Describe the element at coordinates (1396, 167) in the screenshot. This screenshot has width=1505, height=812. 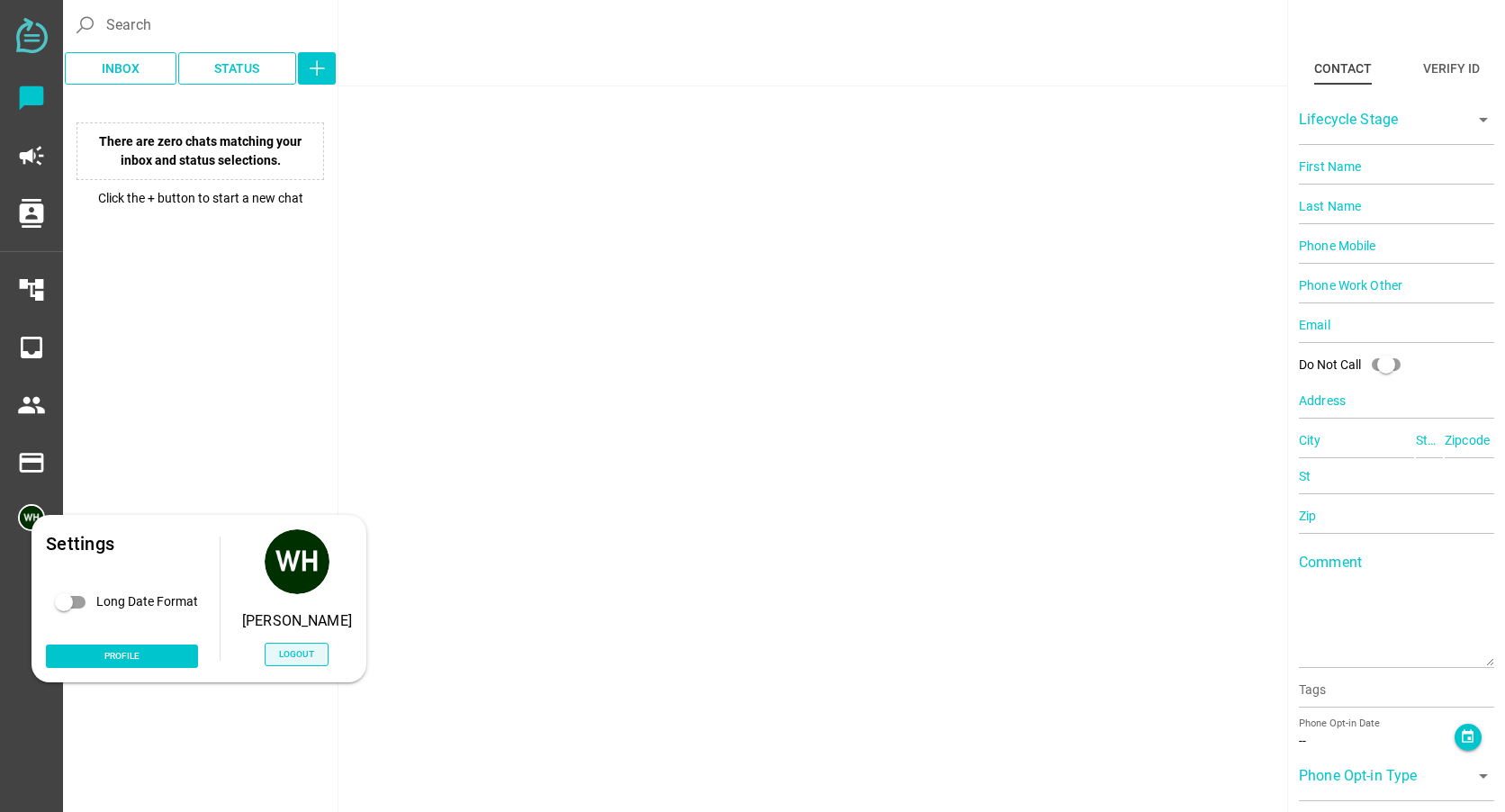
I see `input: First Name` at that location.